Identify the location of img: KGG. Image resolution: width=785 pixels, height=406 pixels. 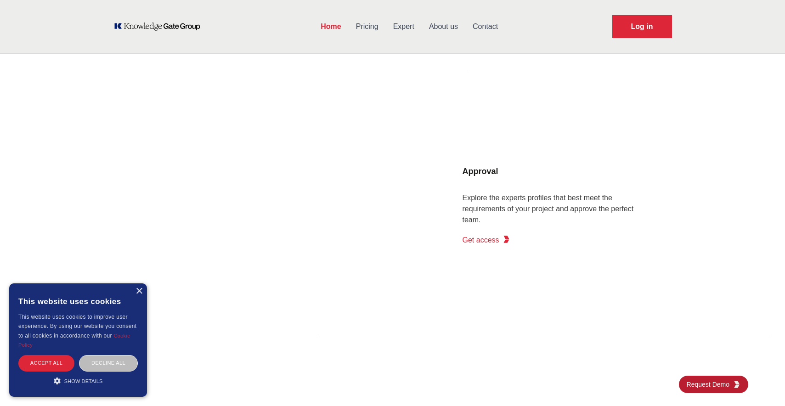
(737, 384).